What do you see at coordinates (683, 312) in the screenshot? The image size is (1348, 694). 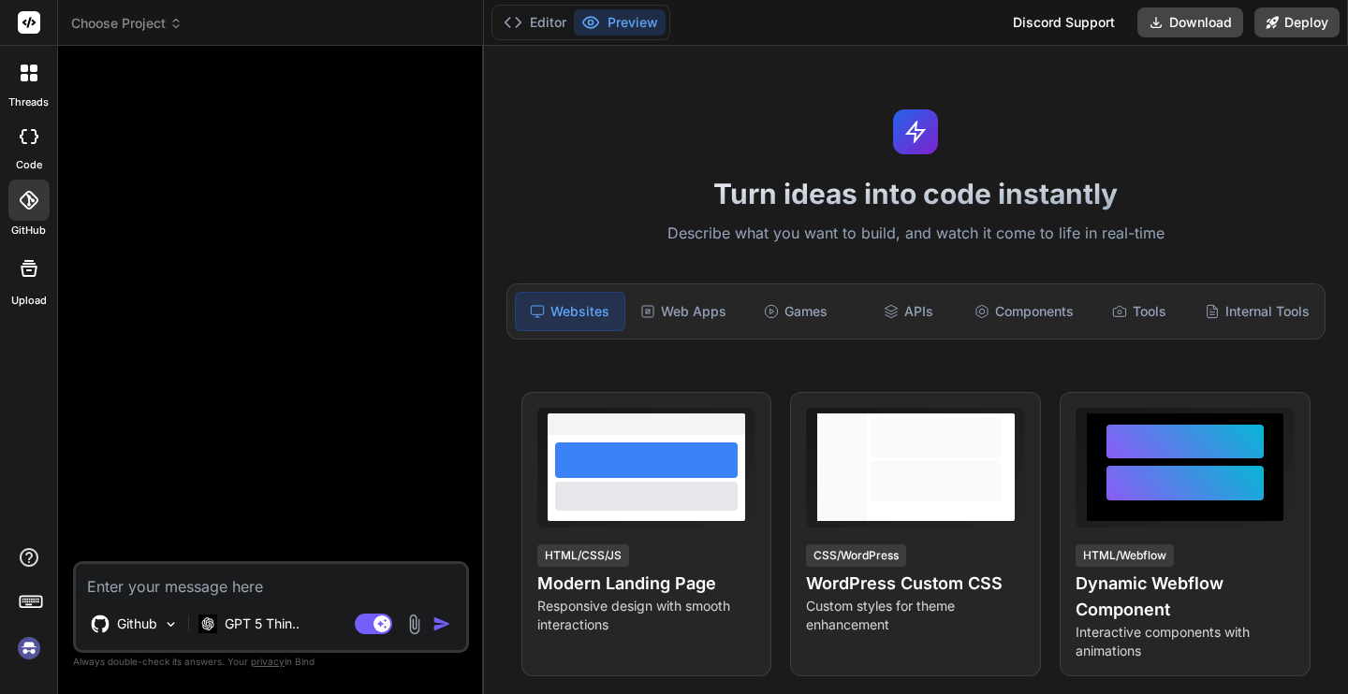 I see `div: Web Apps` at bounding box center [683, 312].